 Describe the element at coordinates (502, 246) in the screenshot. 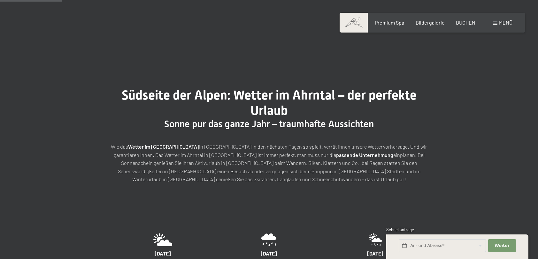

I see `span: Weiter` at that location.